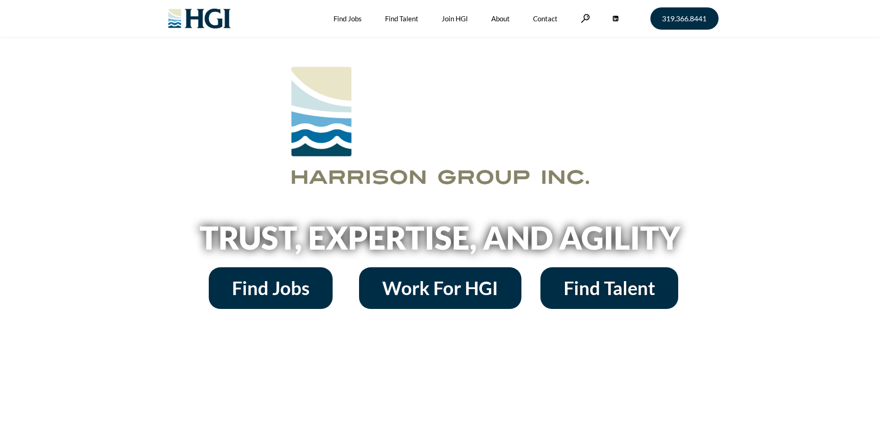 The image size is (880, 428). What do you see at coordinates (270, 288) in the screenshot?
I see `a: Find Jobs` at bounding box center [270, 288].